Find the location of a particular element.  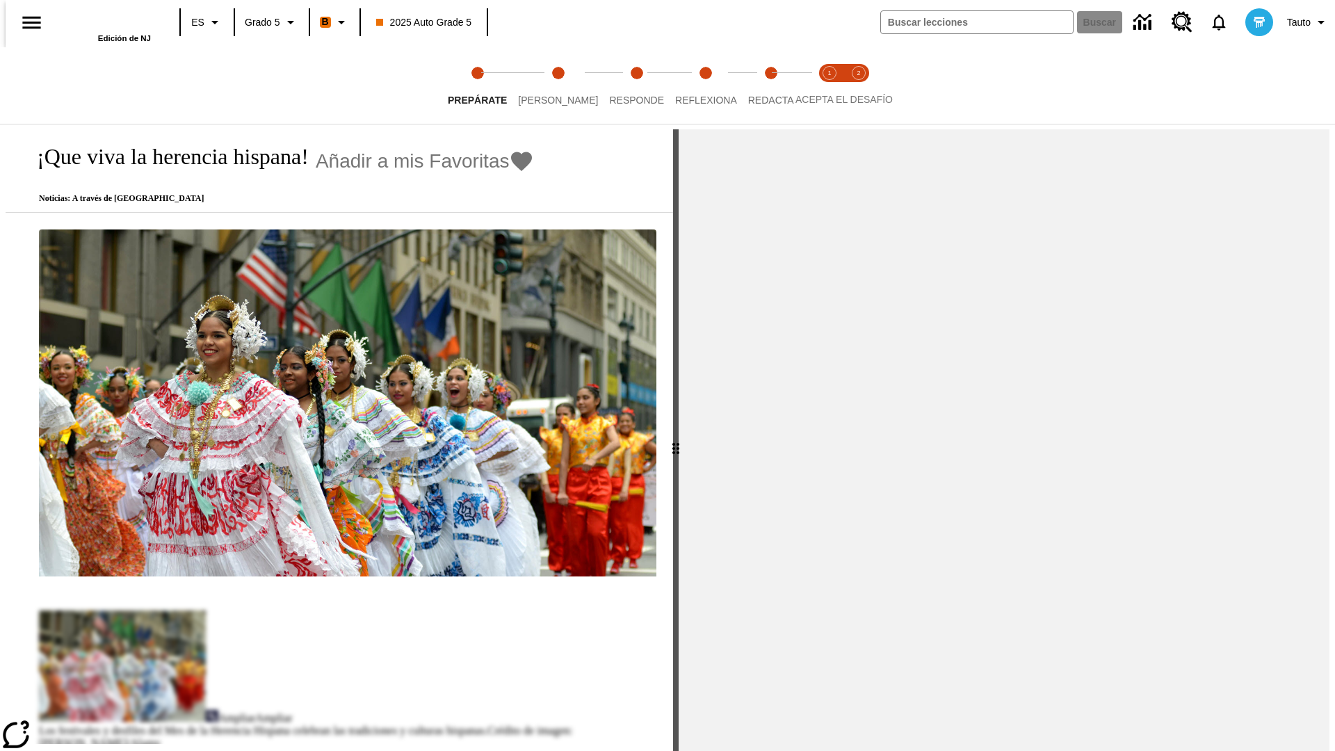

text: 2 is located at coordinates (858, 73).